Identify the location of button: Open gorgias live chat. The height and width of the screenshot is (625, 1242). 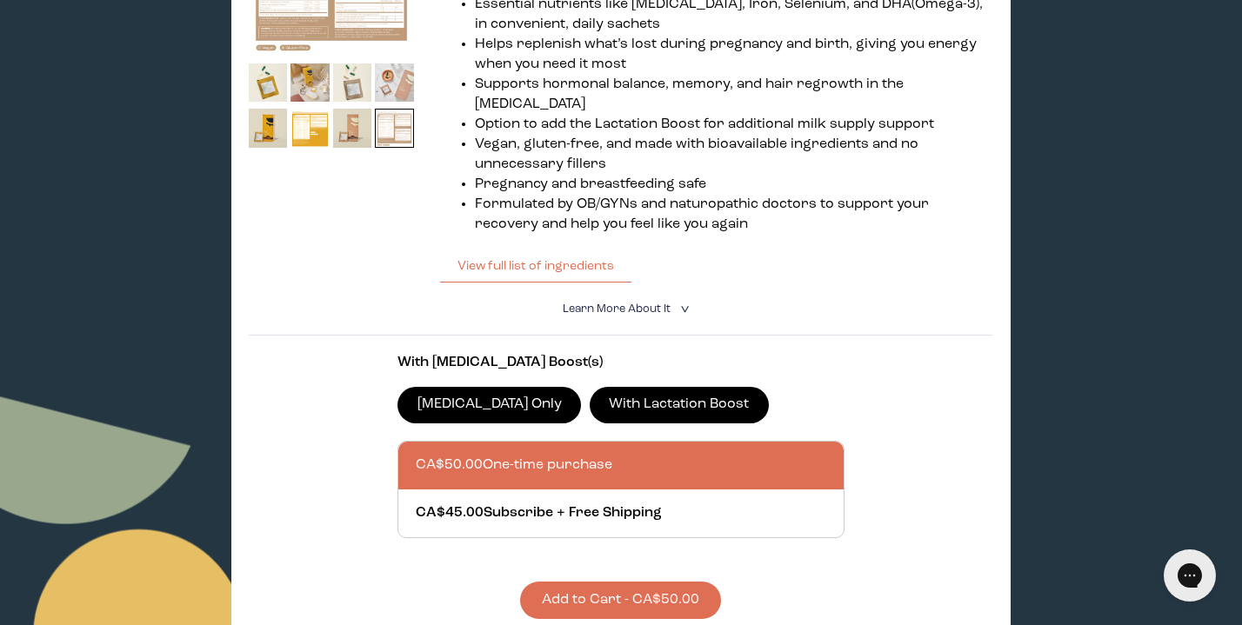
(35, 32).